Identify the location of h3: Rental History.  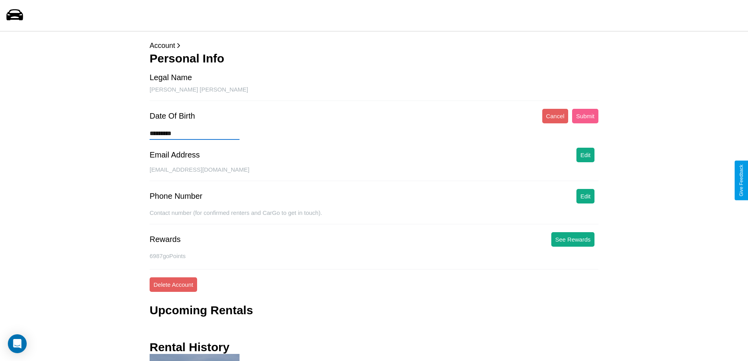
(189, 347).